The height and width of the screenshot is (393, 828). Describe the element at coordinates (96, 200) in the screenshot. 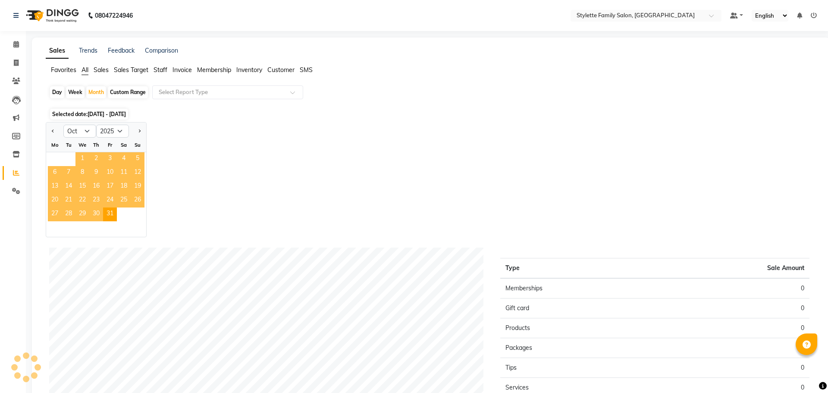

I see `span: 23` at that location.